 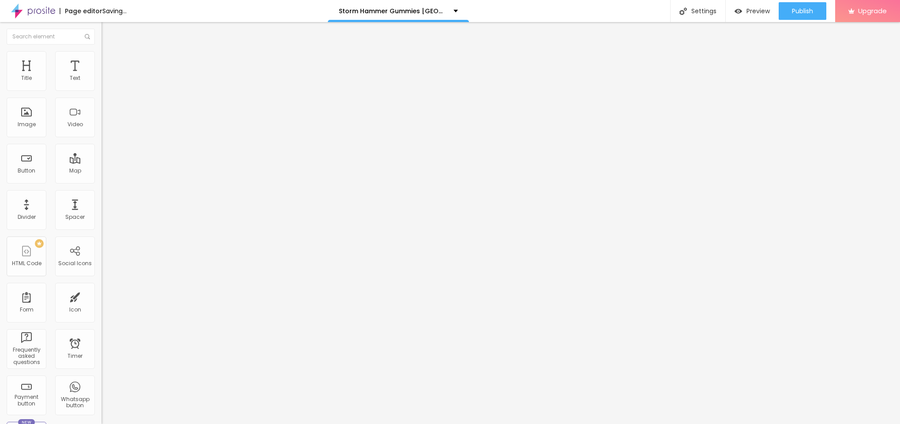 What do you see at coordinates (872, 11) in the screenshot?
I see `span: Upgrade` at bounding box center [872, 11].